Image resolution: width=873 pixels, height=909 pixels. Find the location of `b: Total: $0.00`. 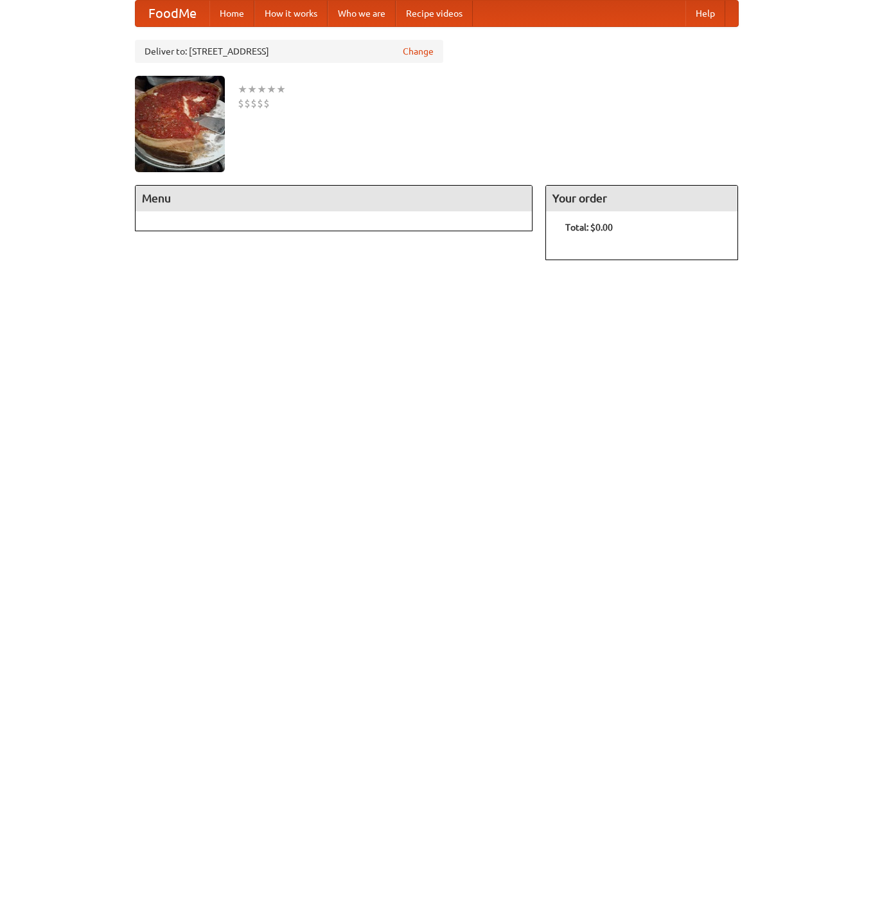

b: Total: $0.00 is located at coordinates (589, 227).